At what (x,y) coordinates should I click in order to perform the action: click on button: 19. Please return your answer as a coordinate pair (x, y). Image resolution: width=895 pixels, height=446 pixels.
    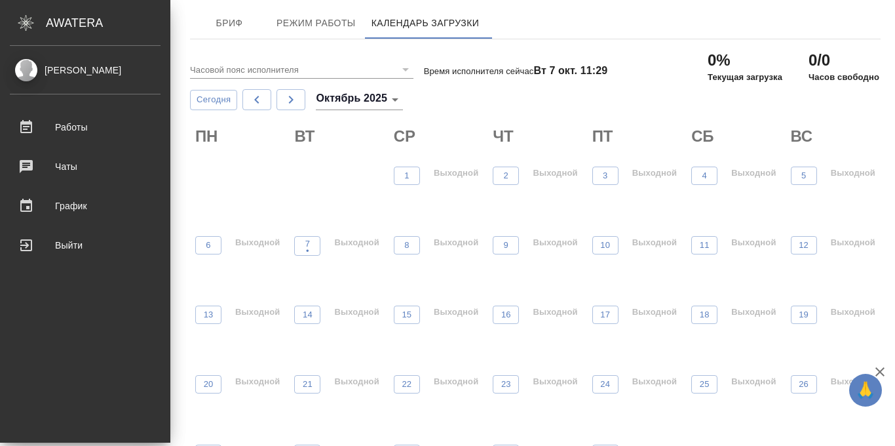
    Looking at the image, I should click on (804, 315).